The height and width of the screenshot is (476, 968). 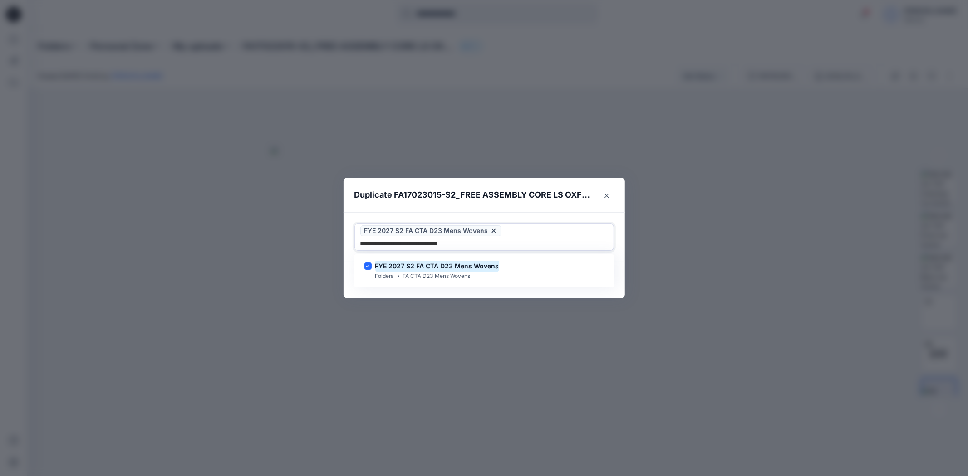 What do you see at coordinates (437, 276) in the screenshot?
I see `p: FA CTA D23 Mens Wovens` at bounding box center [437, 276].